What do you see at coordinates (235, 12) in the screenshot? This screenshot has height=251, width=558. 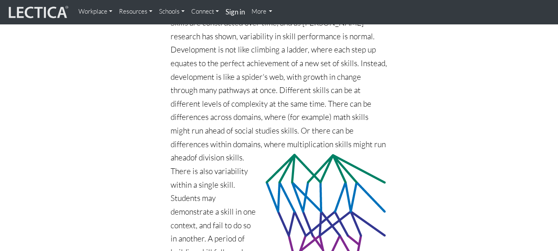 I see `a: Sign in` at bounding box center [235, 12].